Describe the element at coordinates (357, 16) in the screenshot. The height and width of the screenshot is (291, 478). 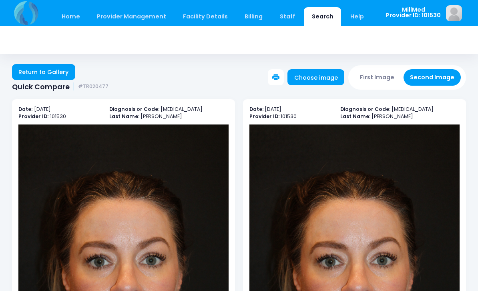
I see `a: Help` at that location.